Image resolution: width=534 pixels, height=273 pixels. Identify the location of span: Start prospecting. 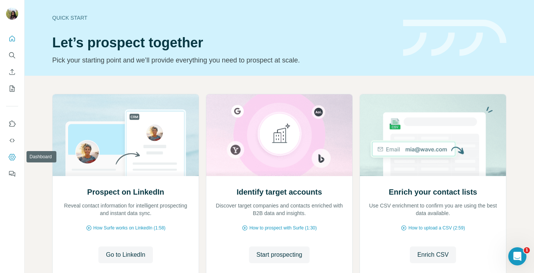
(279, 255).